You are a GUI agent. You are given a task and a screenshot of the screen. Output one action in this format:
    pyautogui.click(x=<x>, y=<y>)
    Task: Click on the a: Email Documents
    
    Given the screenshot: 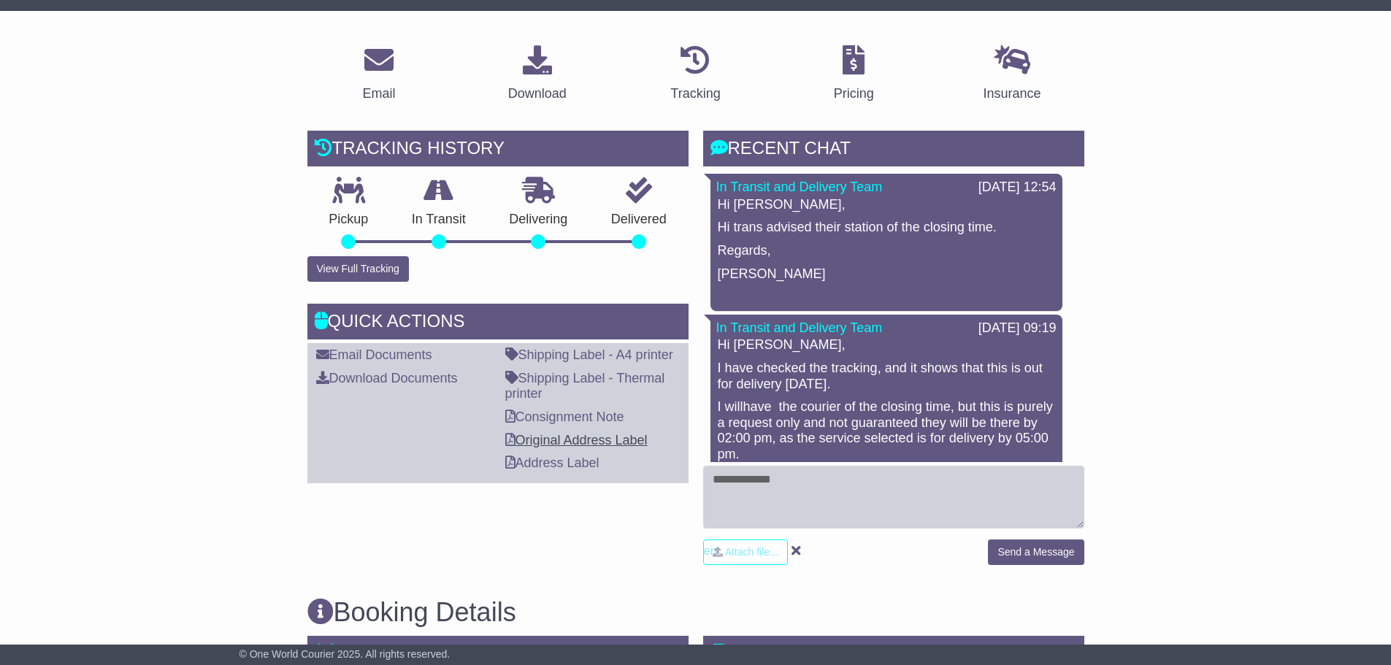 What is the action you would take?
    pyautogui.click(x=374, y=355)
    